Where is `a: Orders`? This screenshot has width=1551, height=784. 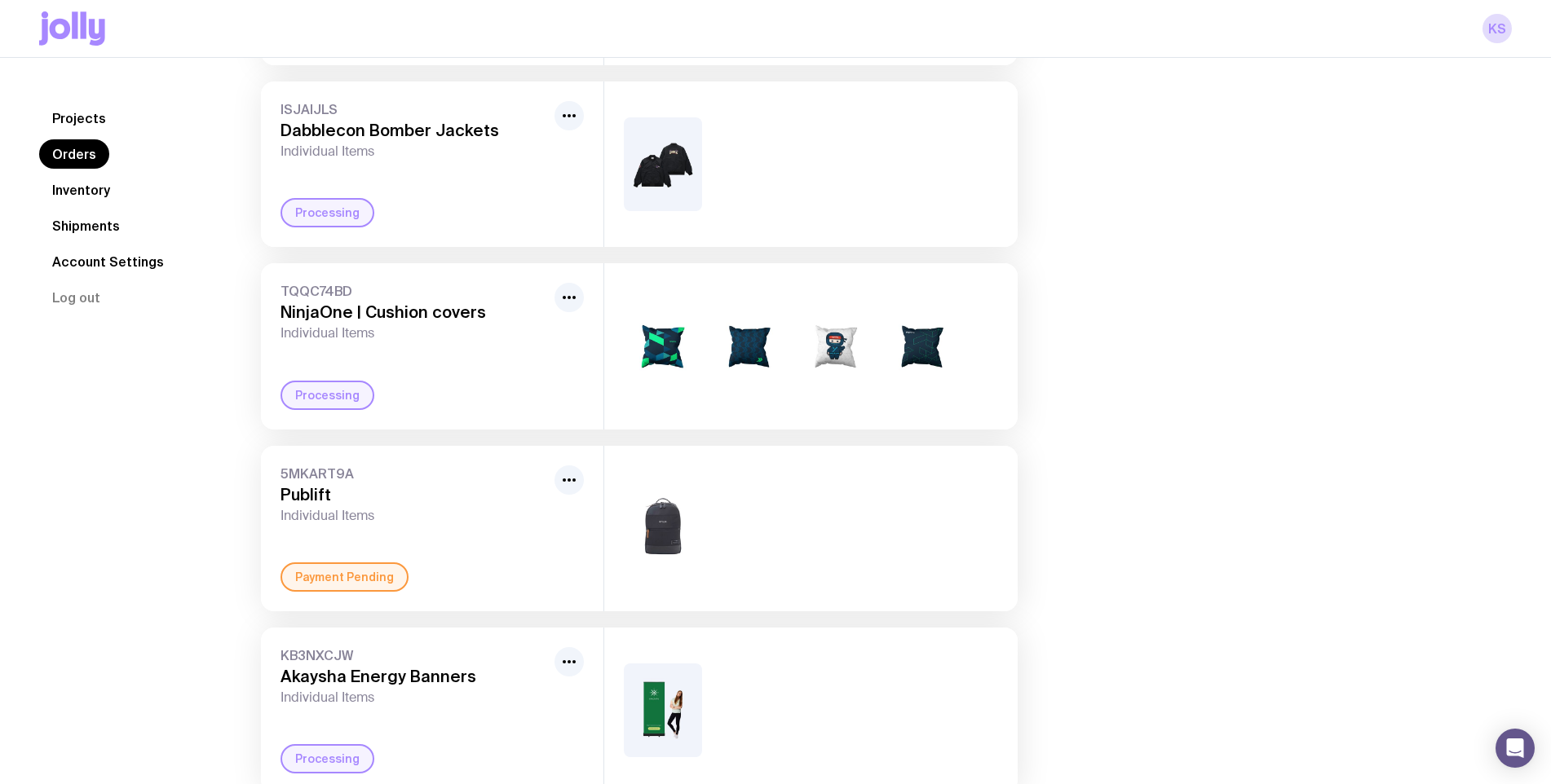 a: Orders is located at coordinates (75, 154).